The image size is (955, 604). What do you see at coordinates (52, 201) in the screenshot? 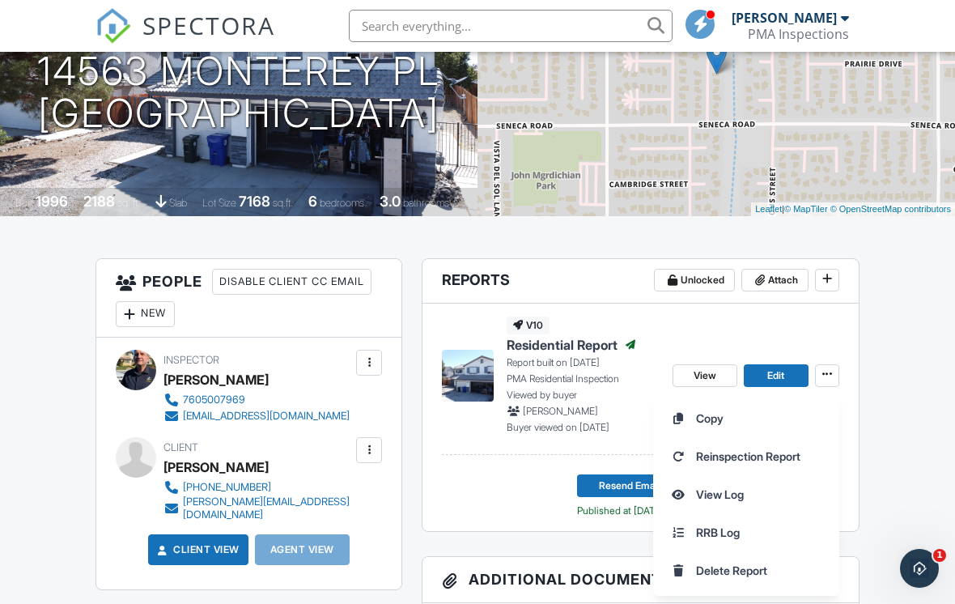
I see `div: 1996` at bounding box center [52, 201].